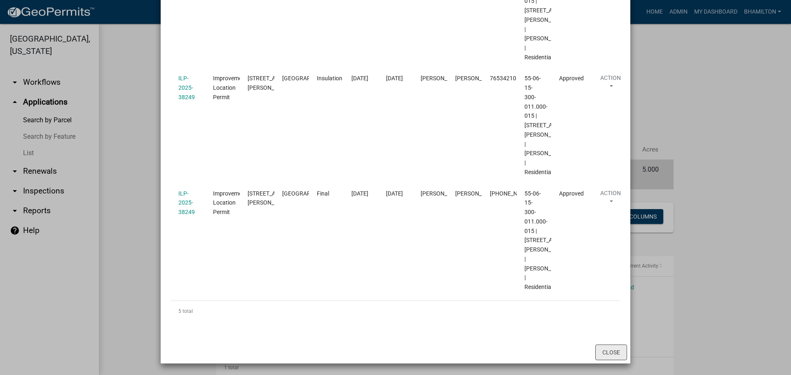  What do you see at coordinates (396, 311) in the screenshot?
I see `div: 5 total` at bounding box center [396, 311].